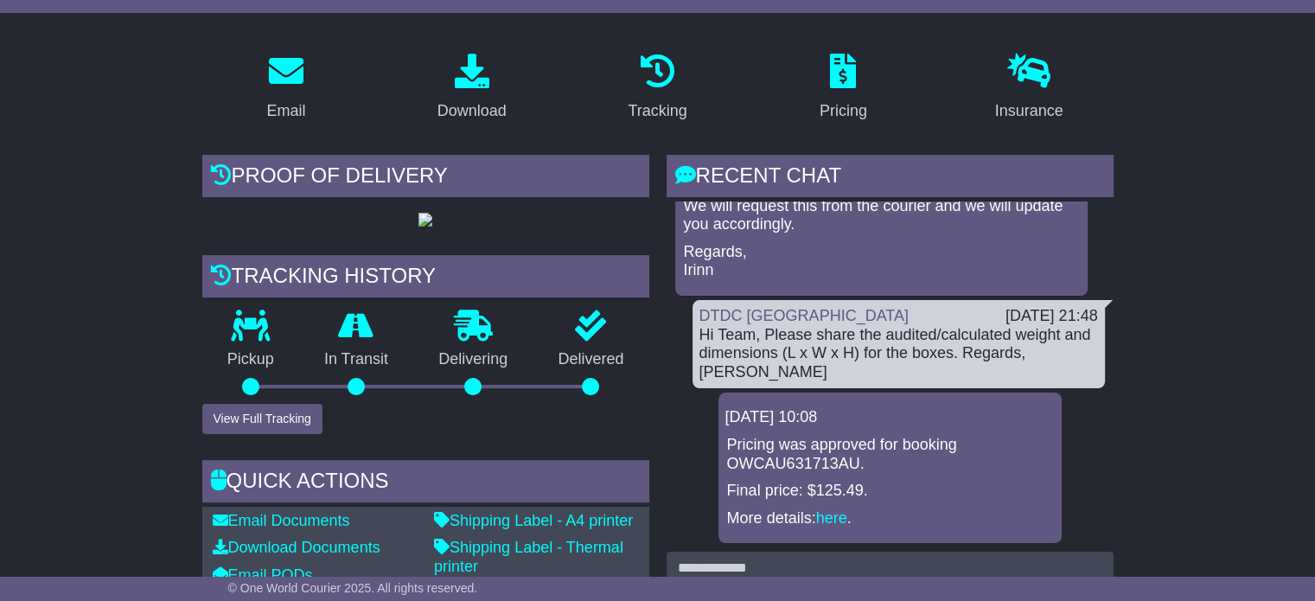 Image resolution: width=1315 pixels, height=601 pixels. Describe the element at coordinates (285, 88) in the screenshot. I see `a: Email` at that location.